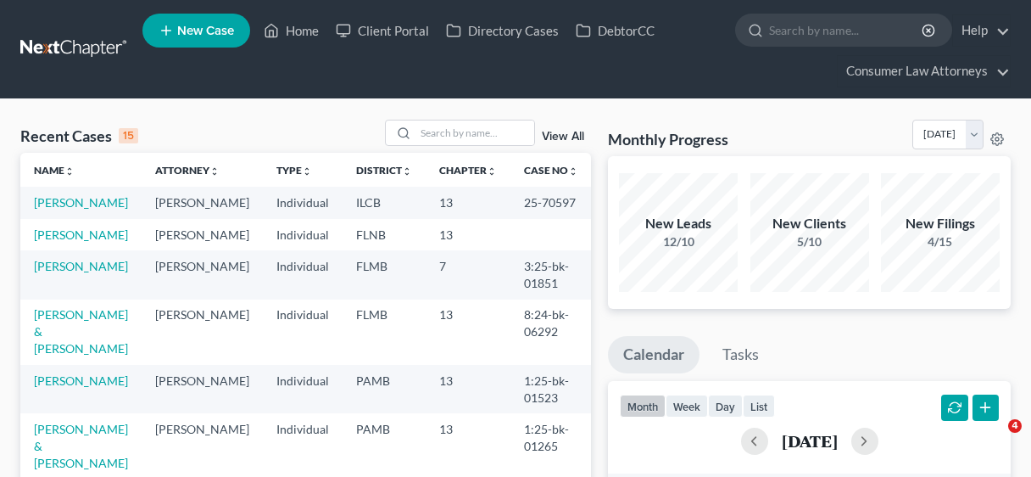 The width and height of the screenshot is (1031, 477). Describe the element at coordinates (687, 405) in the screenshot. I see `button: week` at that location.